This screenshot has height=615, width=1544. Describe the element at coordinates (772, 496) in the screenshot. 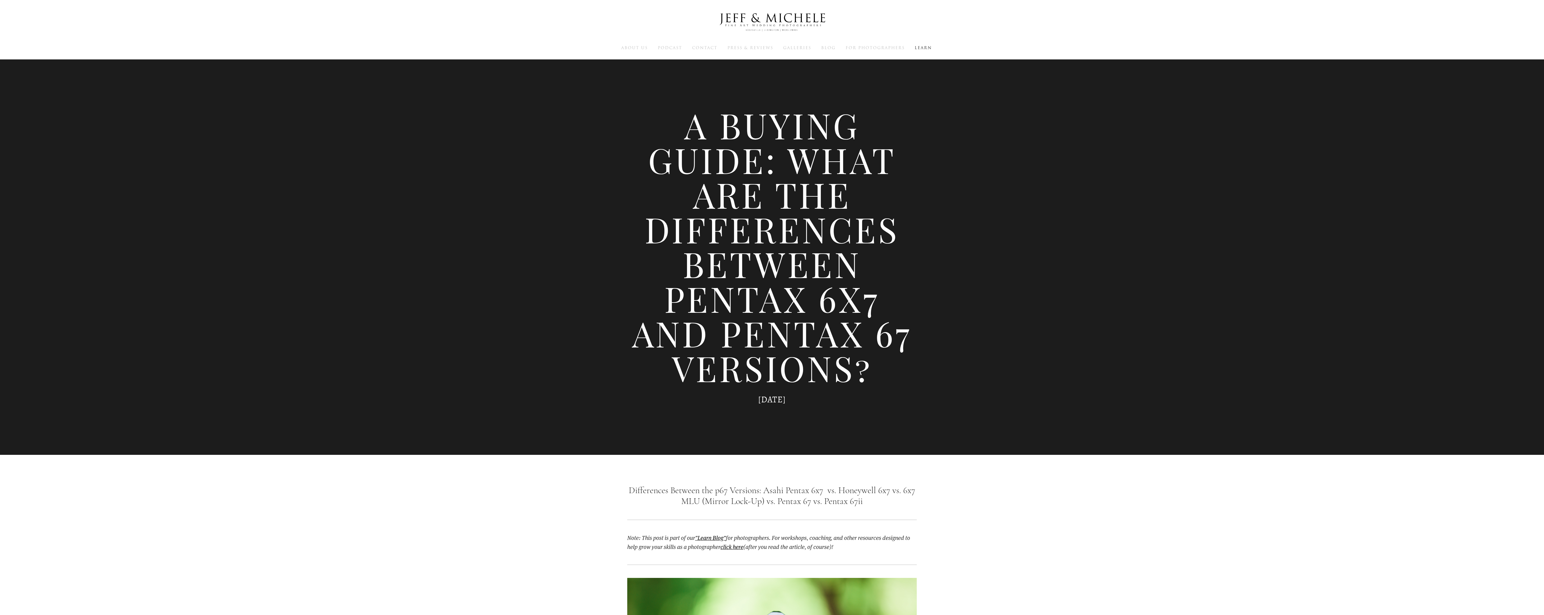

I see `h1: Differences Between the p67 Versions: Asahi Pentax 6x7 vs. Honeywell 6x7 vs. 6x7 MLU (Mirror Lock...` at that location.